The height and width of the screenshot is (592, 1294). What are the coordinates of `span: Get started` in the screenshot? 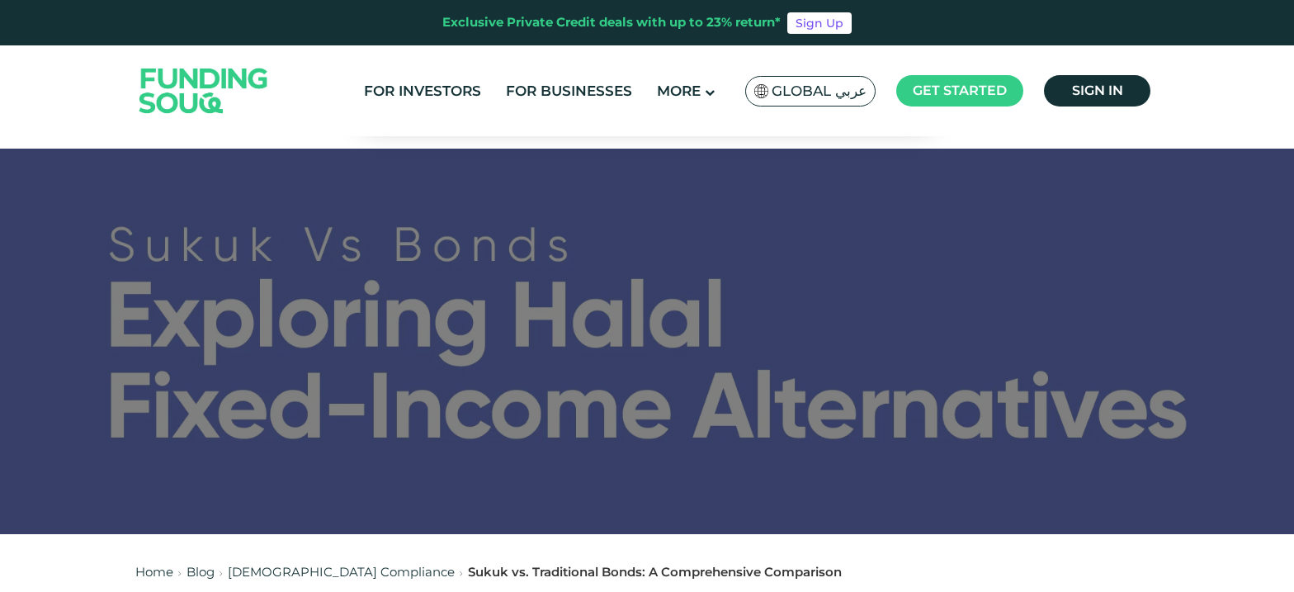 It's located at (960, 90).